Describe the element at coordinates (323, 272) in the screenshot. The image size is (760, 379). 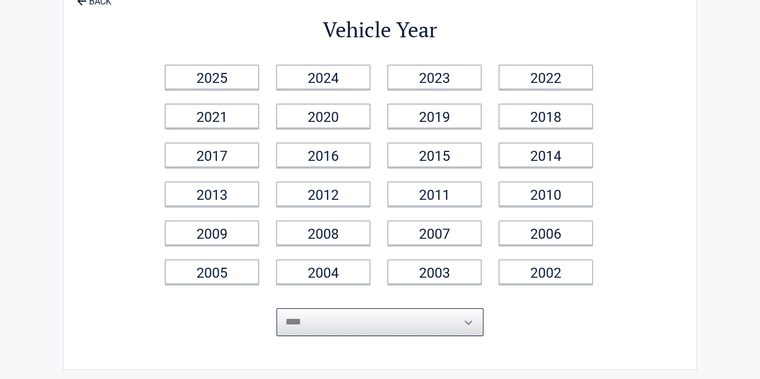
I see `a: 2004` at that location.